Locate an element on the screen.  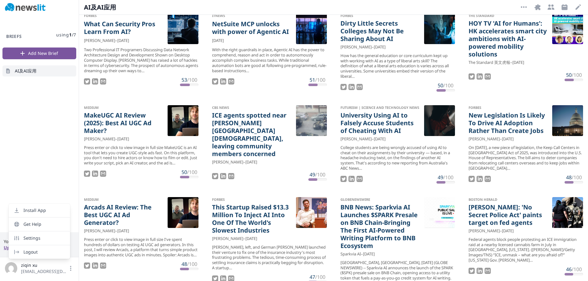
div: With the right guardrails in place, Agentic AI has the power to comprehend, reason and act in ord... is located at coordinates (269, 60).